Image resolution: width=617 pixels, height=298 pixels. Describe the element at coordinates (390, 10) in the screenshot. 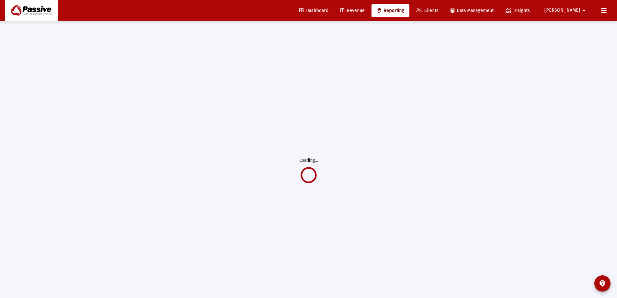

I see `span: Reporting` at that location.